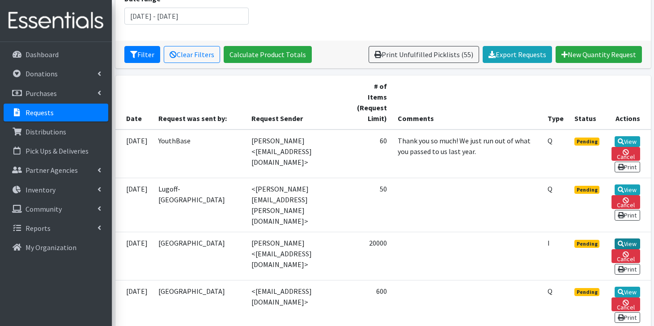 This screenshot has height=326, width=654. Describe the element at coordinates (43, 209) in the screenshot. I see `p: Community` at that location.